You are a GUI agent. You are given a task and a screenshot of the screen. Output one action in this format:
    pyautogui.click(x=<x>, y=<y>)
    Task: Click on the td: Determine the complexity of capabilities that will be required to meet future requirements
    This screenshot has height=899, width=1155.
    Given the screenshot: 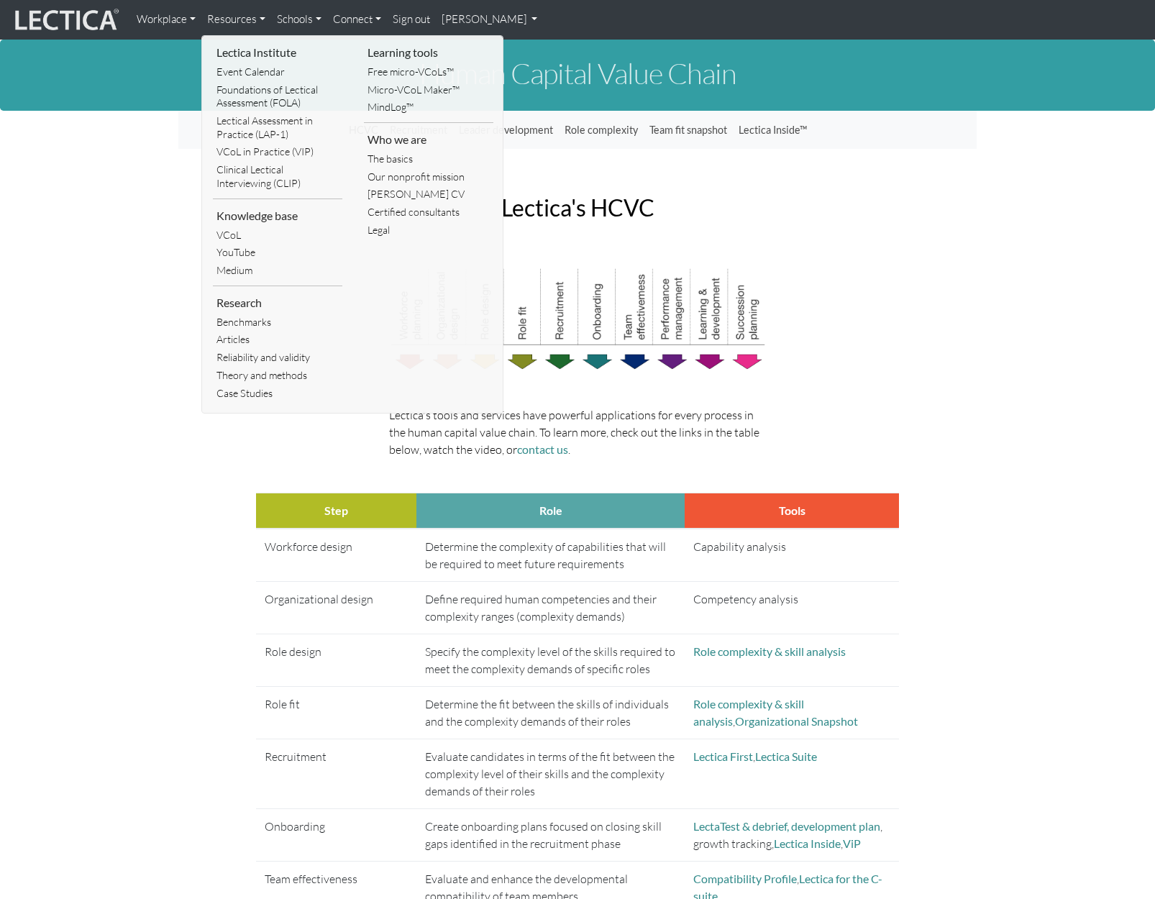 What is the action you would take?
    pyautogui.click(x=550, y=555)
    